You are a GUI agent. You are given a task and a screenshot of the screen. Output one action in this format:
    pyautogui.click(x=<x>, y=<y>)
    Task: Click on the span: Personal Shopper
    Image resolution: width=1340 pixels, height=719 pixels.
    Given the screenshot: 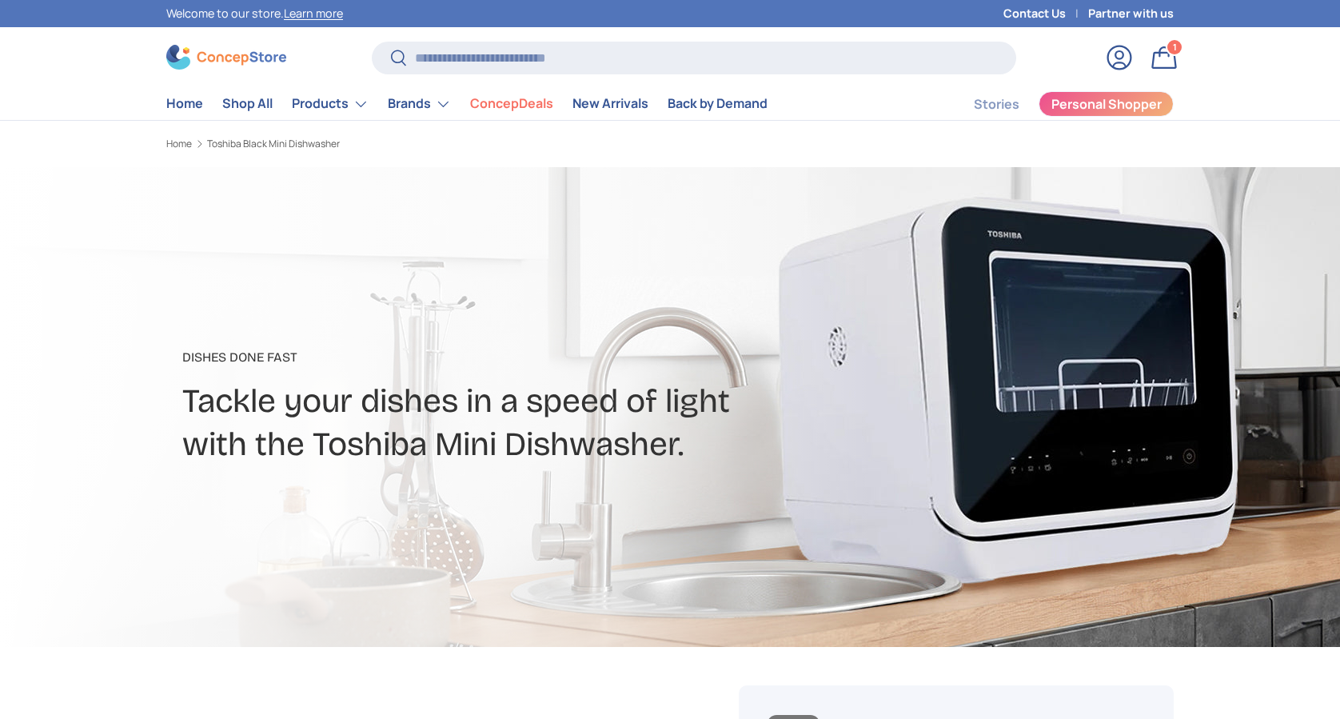 What is the action you would take?
    pyautogui.click(x=1106, y=104)
    